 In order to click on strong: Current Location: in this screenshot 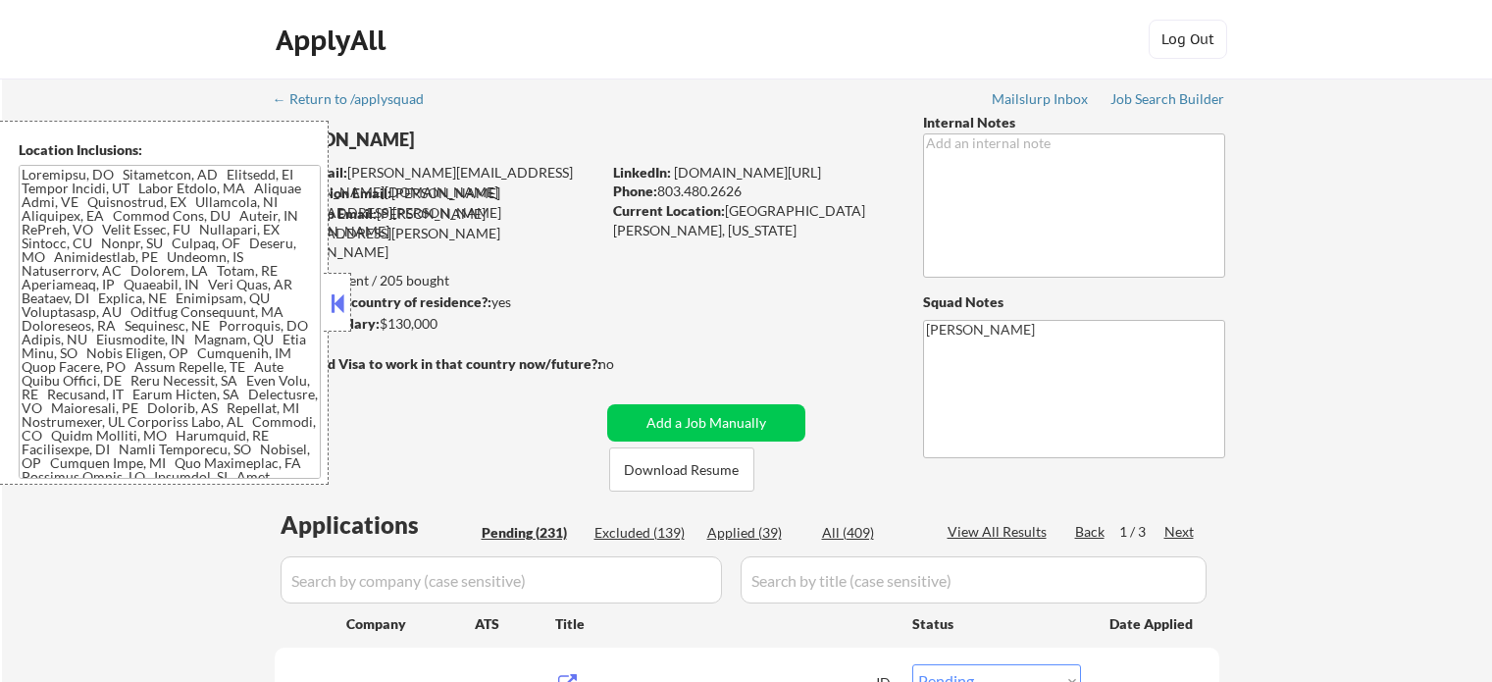, I will do `click(669, 210)`.